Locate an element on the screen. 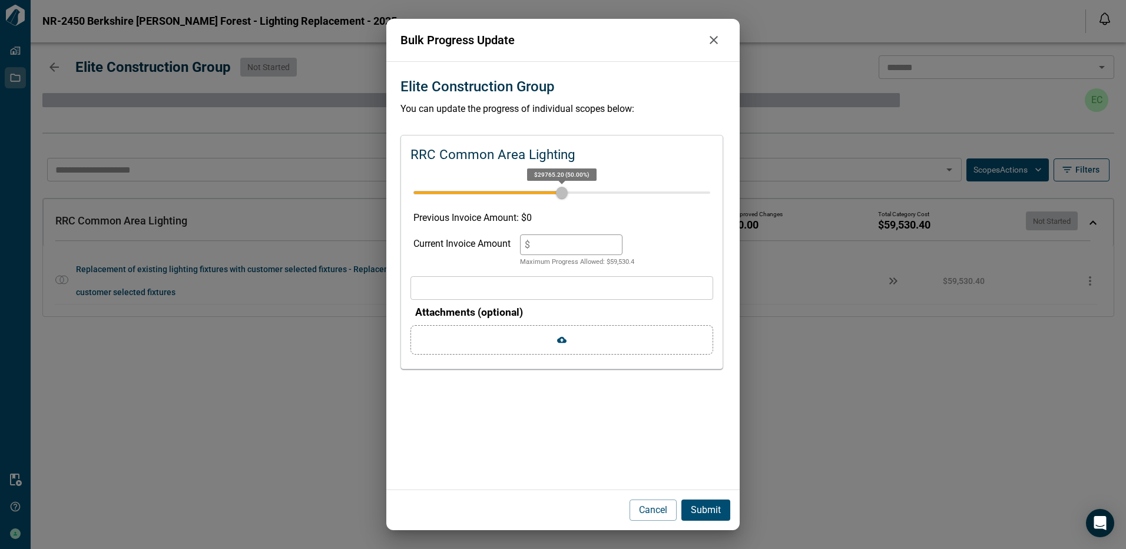 This screenshot has height=549, width=1126. p: Submit is located at coordinates (705, 510).